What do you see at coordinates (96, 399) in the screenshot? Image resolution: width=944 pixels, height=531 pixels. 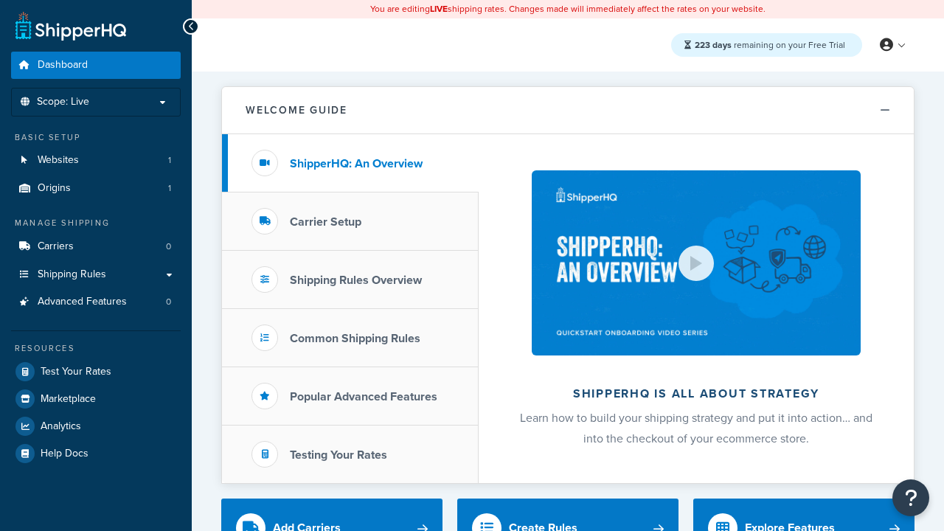 I see `a: Marketplace` at bounding box center [96, 399].